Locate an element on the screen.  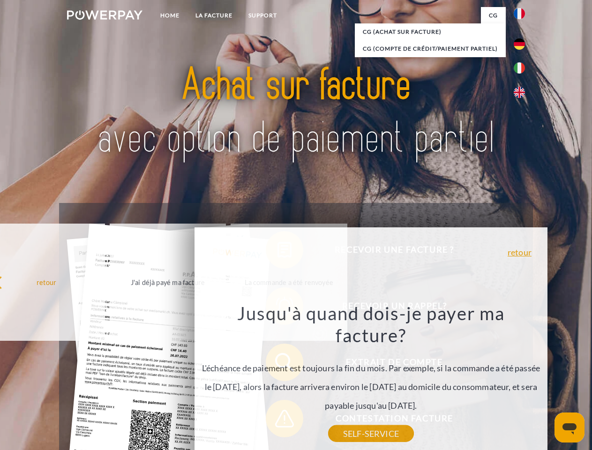
img: fr is located at coordinates (519, 14).